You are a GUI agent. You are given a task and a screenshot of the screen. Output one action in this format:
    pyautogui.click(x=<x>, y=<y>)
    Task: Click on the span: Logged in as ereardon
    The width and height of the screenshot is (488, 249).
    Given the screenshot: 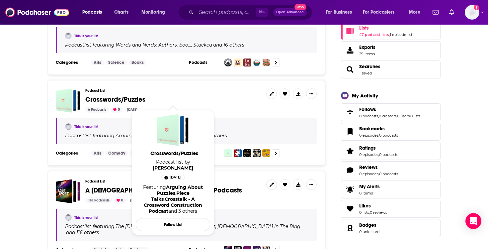 What is the action you would take?
    pyautogui.click(x=472, y=12)
    